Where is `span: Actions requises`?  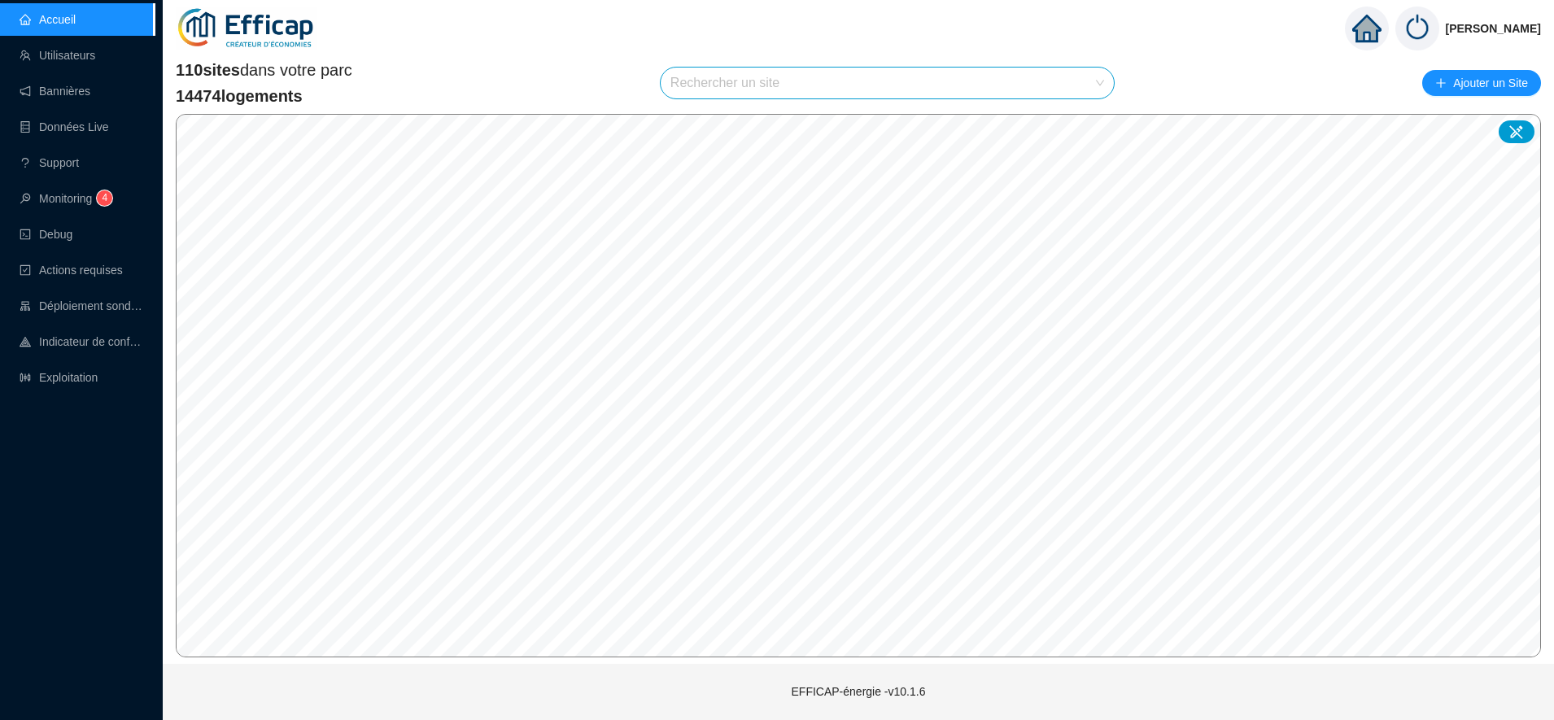 span: Actions requises is located at coordinates (81, 270).